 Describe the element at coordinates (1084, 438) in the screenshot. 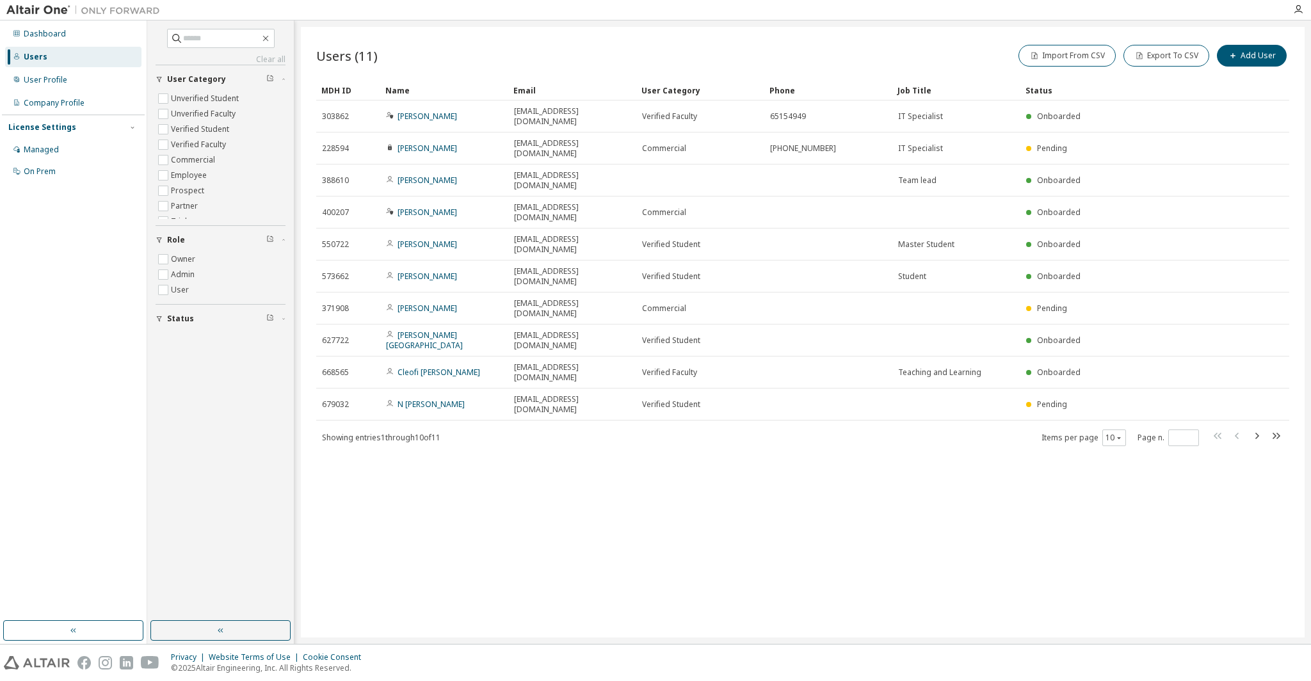

I see `span: Items per page` at that location.